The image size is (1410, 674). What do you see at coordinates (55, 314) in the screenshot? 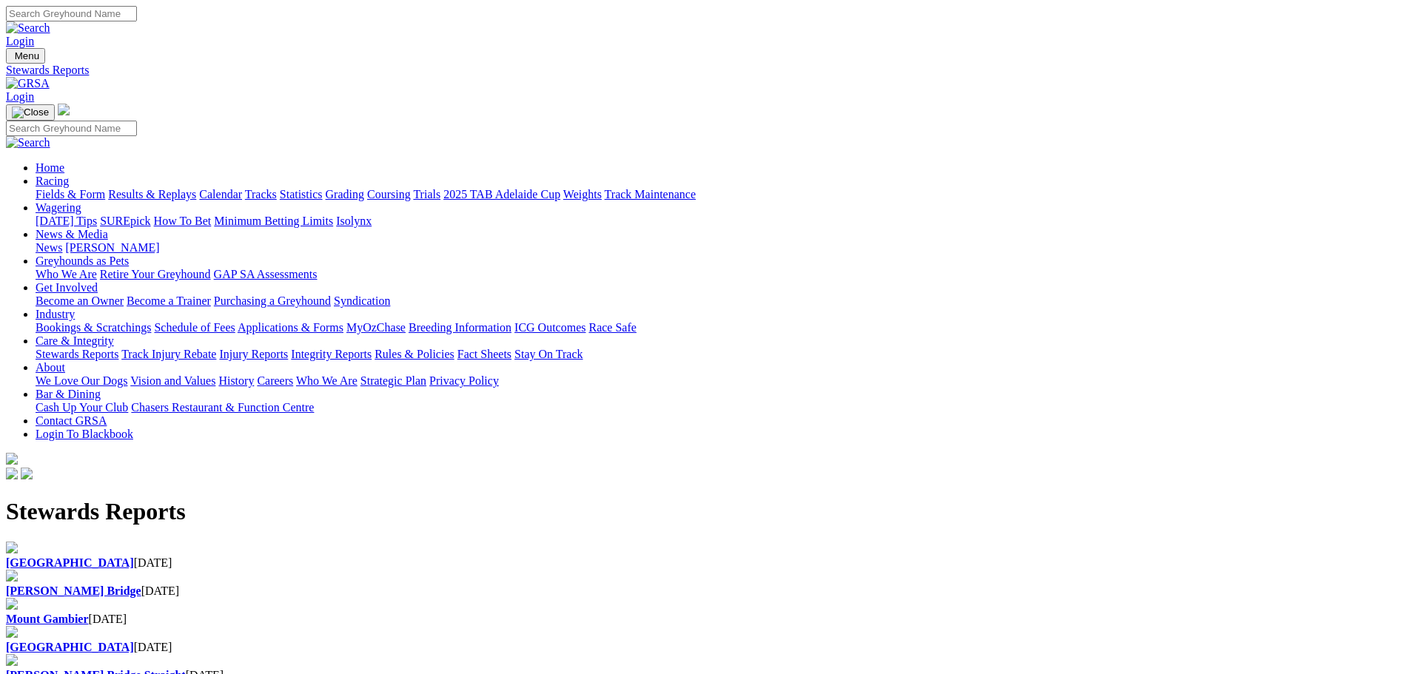
I see `a: Industry` at bounding box center [55, 314].